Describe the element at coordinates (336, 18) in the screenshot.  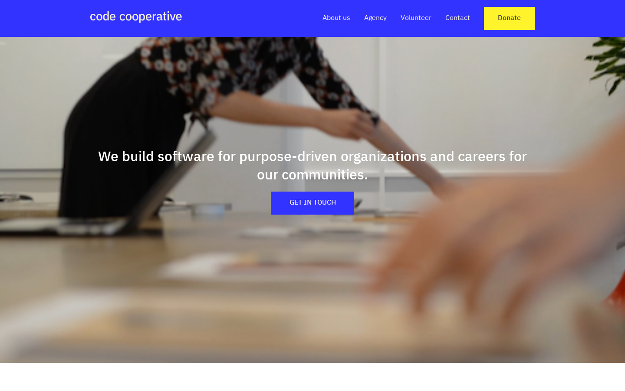
I see `a: About us` at that location.